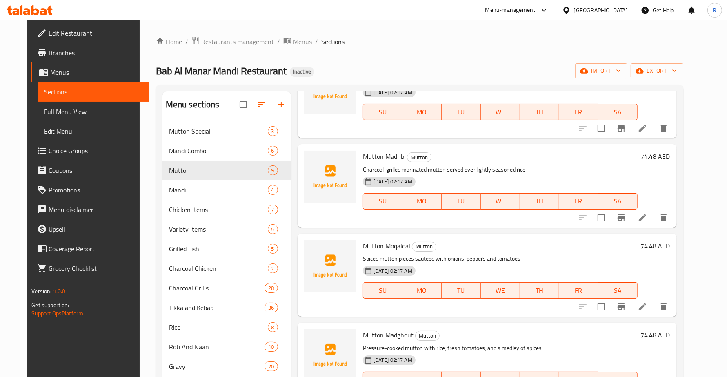 Image resolution: width=727 pixels, height=377 pixels. Describe the element at coordinates (89, 268) in the screenshot. I see `a: Grocery Checklist` at that location.